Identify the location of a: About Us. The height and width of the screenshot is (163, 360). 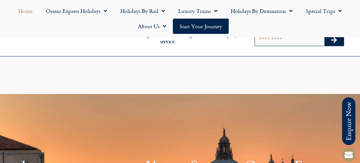
(152, 26).